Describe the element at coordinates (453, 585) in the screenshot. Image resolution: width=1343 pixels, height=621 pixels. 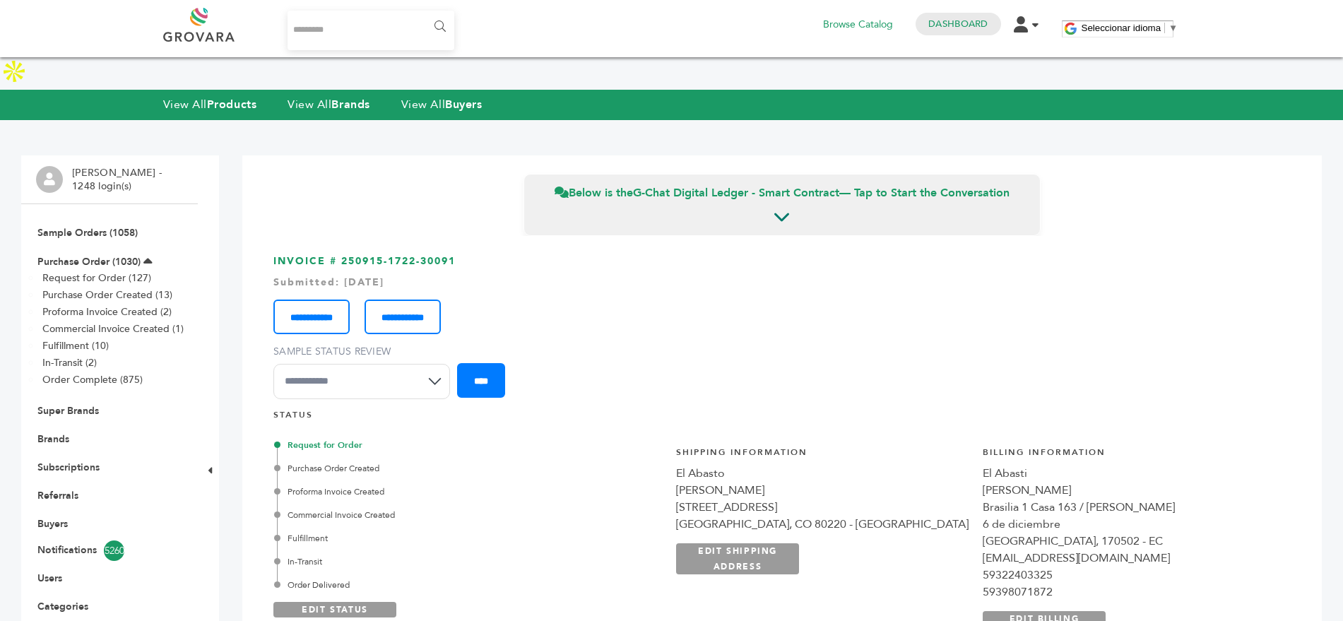
I see `div: Order Delivered` at that location.